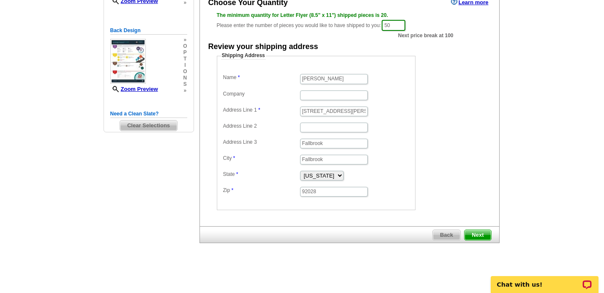 Image resolution: width=604 pixels, height=293 pixels. What do you see at coordinates (261, 190) in the screenshot?
I see `label: Zip` at bounding box center [261, 190].